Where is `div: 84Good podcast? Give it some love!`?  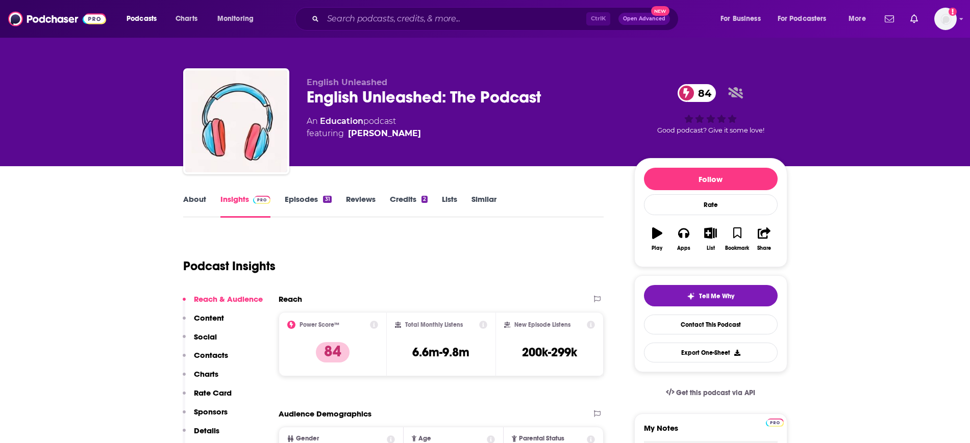 div: 84Good podcast? Give it some love! is located at coordinates (711, 109).